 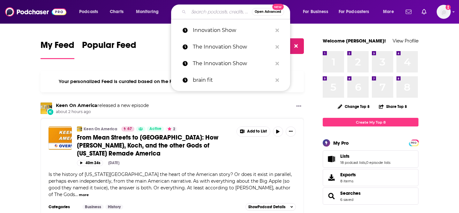 What do you see at coordinates (230, 30) in the screenshot?
I see `a: Innovation Show` at bounding box center [230, 30].